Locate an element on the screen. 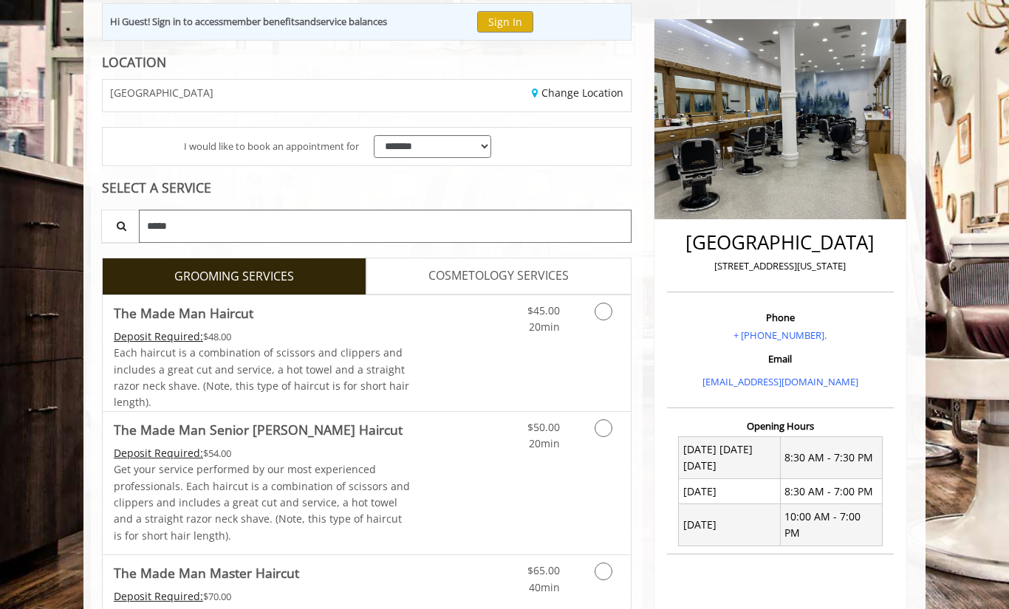 Image resolution: width=1009 pixels, height=609 pixels. b: LOCATION is located at coordinates (134, 62).